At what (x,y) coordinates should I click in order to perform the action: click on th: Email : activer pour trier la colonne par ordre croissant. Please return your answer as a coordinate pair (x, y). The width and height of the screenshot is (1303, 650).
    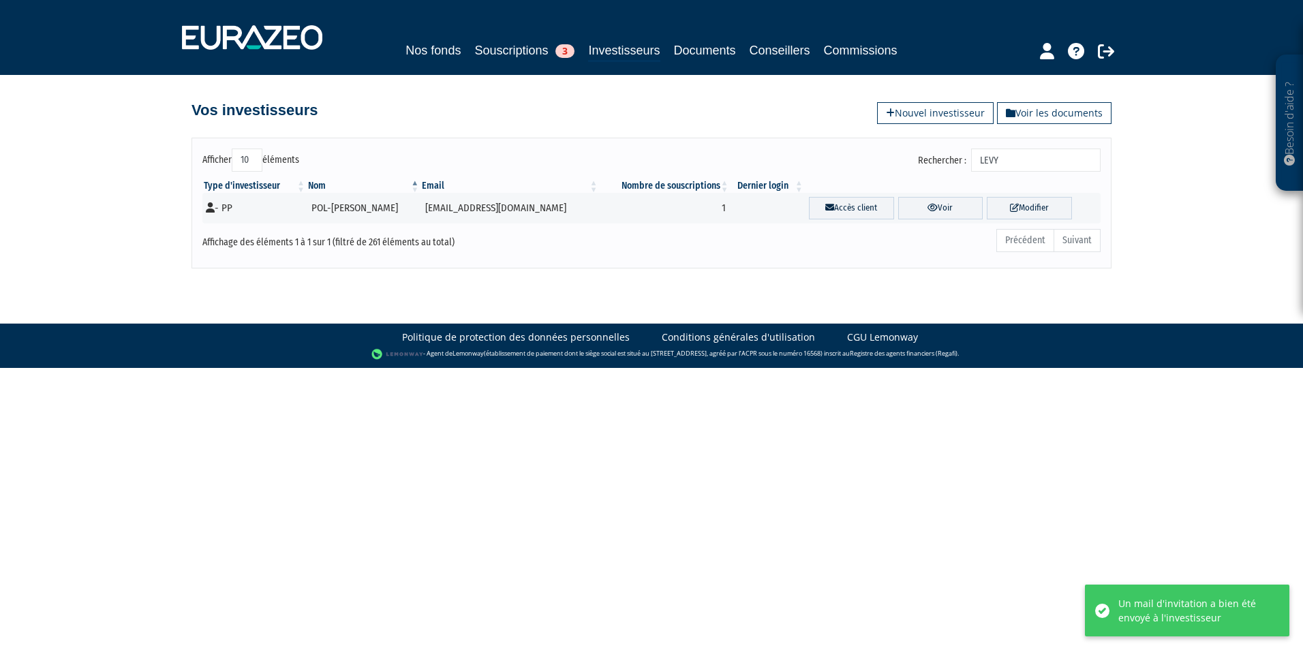
    Looking at the image, I should click on (510, 186).